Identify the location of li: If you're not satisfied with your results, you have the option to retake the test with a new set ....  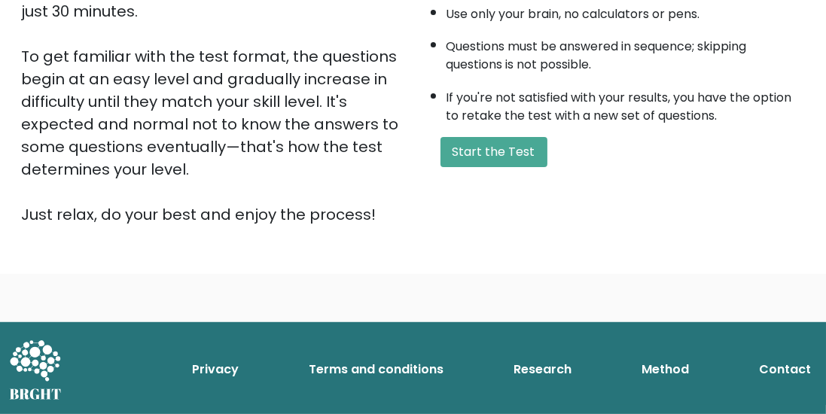
(626, 103).